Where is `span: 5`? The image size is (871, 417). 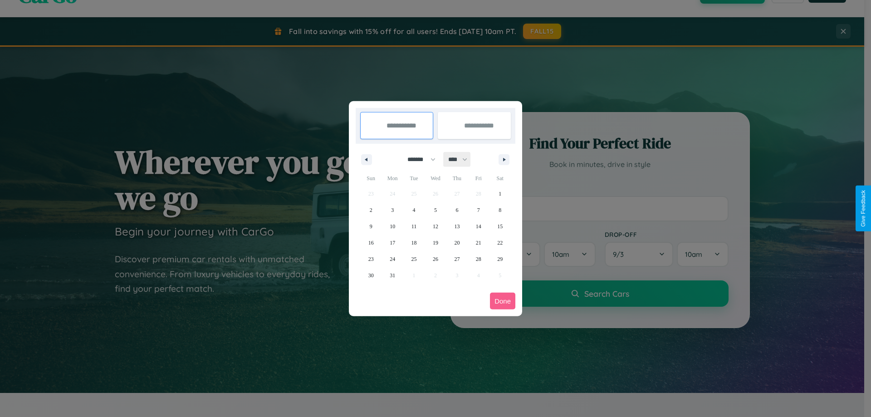 span: 5 is located at coordinates (436, 210).